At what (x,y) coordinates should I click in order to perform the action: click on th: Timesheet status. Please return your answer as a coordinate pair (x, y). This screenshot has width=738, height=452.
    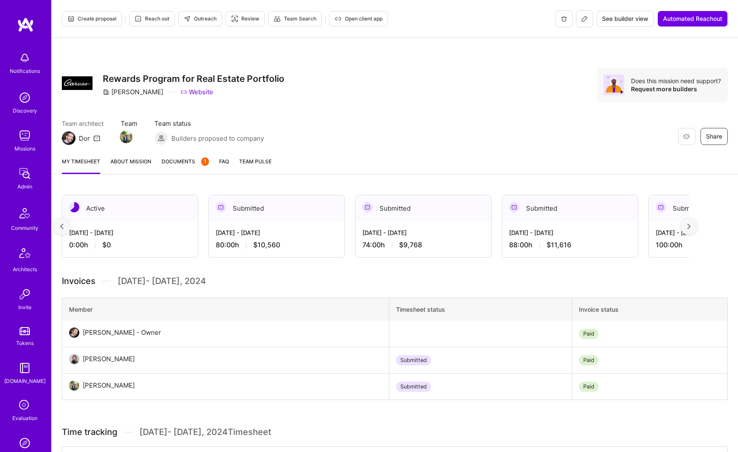
    Looking at the image, I should click on (480, 309).